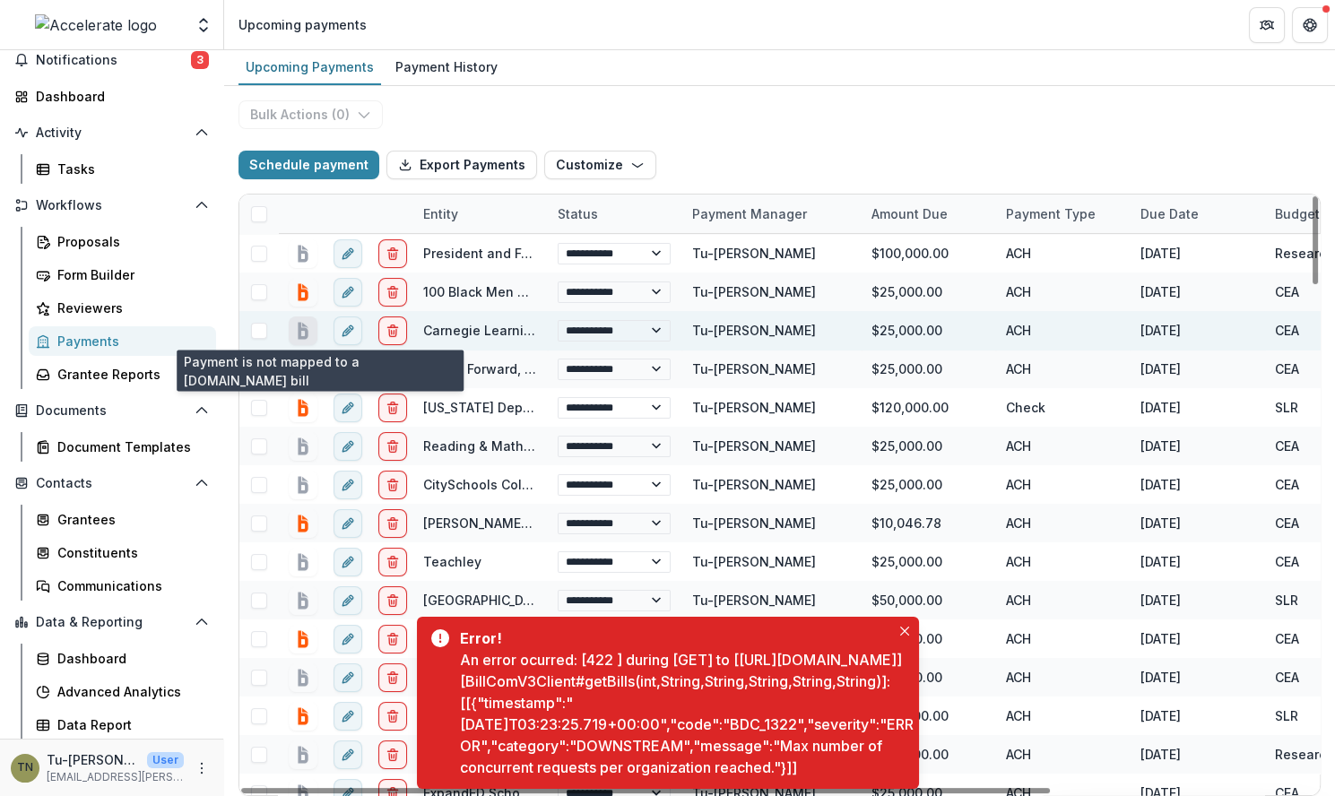 The image size is (1335, 796). What do you see at coordinates (309, 66) in the screenshot?
I see `div: Upcoming Payments` at bounding box center [309, 66].